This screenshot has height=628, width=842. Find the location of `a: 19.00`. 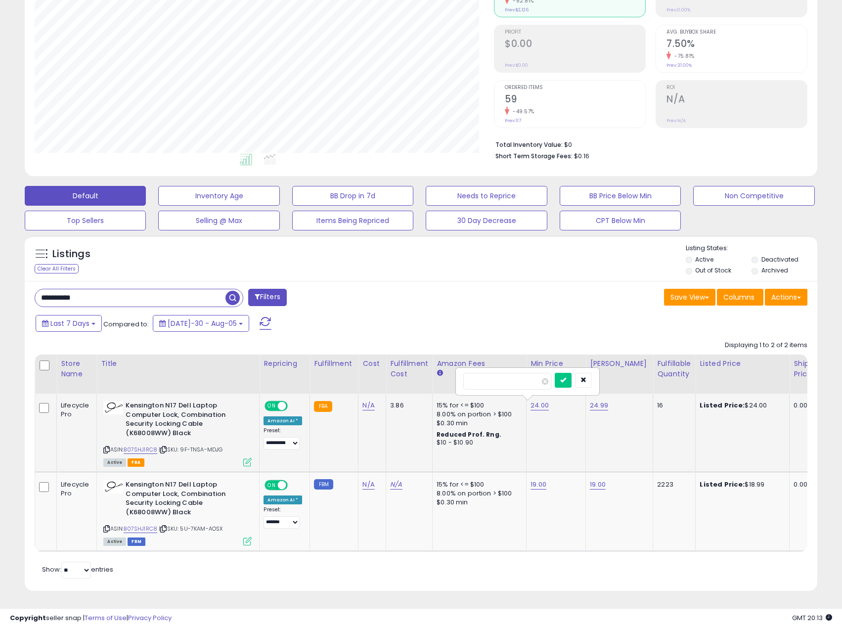

a: 19.00 is located at coordinates (538, 484).